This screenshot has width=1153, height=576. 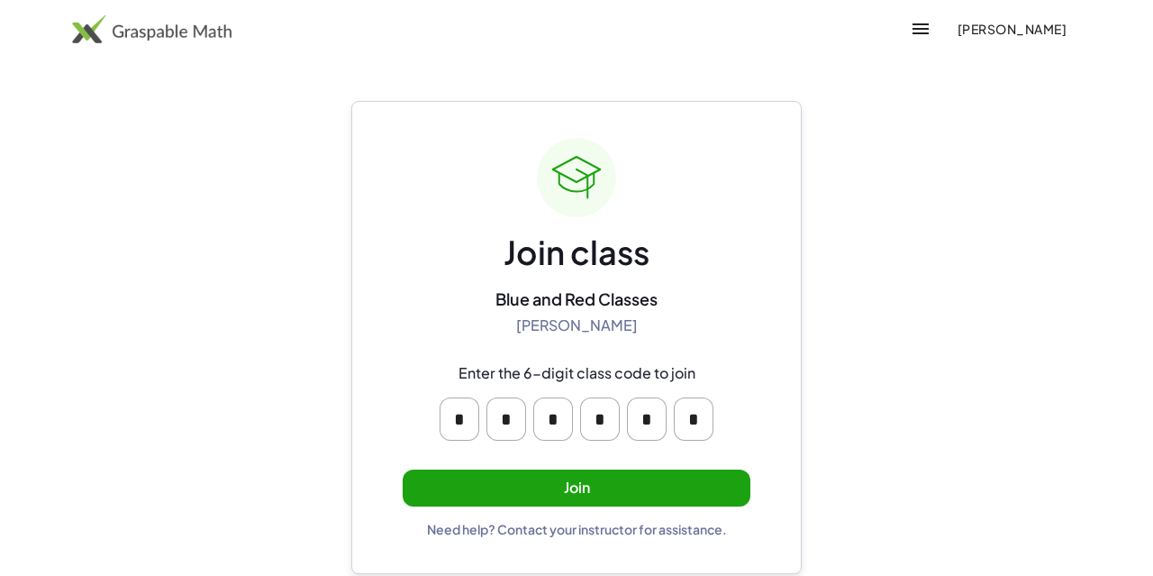 What do you see at coordinates (506, 419) in the screenshot?
I see `input: Please enter OTP character 2` at bounding box center [506, 419].